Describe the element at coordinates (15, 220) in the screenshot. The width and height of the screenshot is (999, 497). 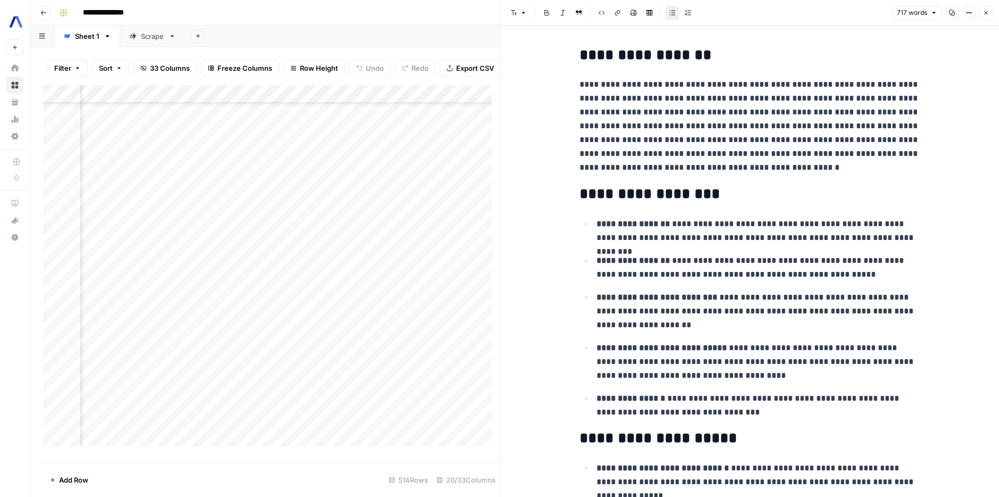
I see `div: What's new?` at that location.